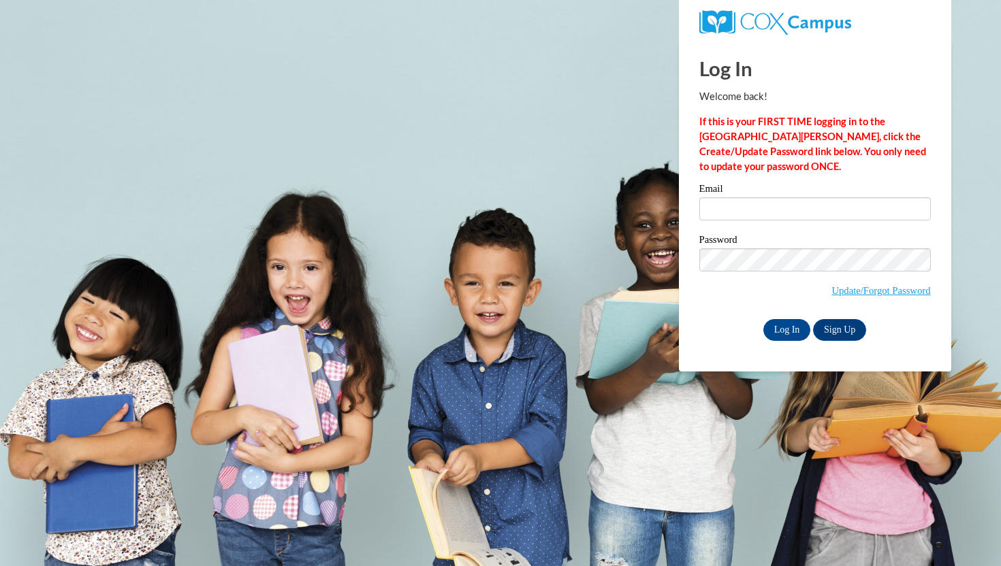  Describe the element at coordinates (815, 242) in the screenshot. I see `label: Password` at that location.